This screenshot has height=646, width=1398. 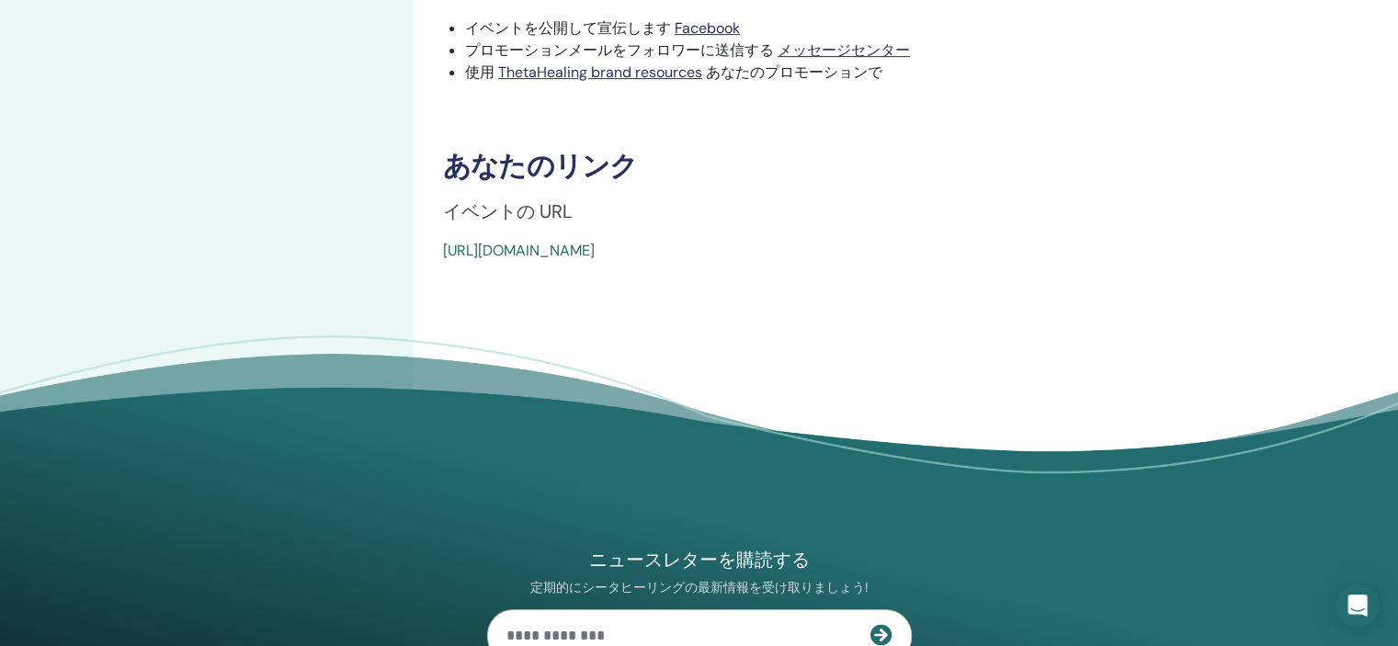 What do you see at coordinates (880, 166) in the screenshot?
I see `h3: あなたのリンク` at bounding box center [880, 166].